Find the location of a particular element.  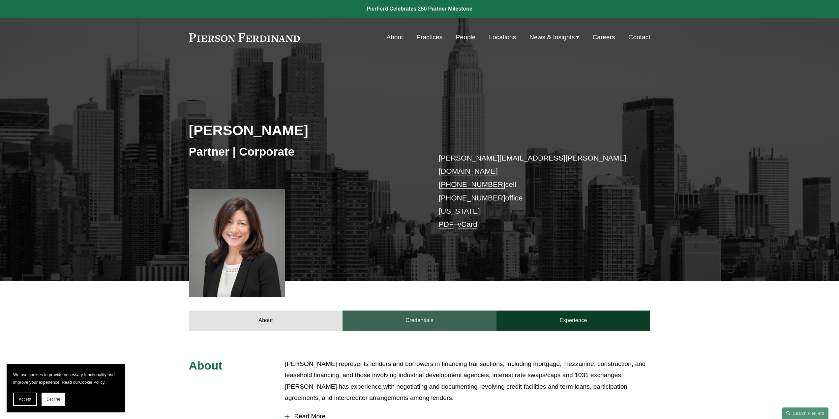

span: Decline is located at coordinates (53, 399).